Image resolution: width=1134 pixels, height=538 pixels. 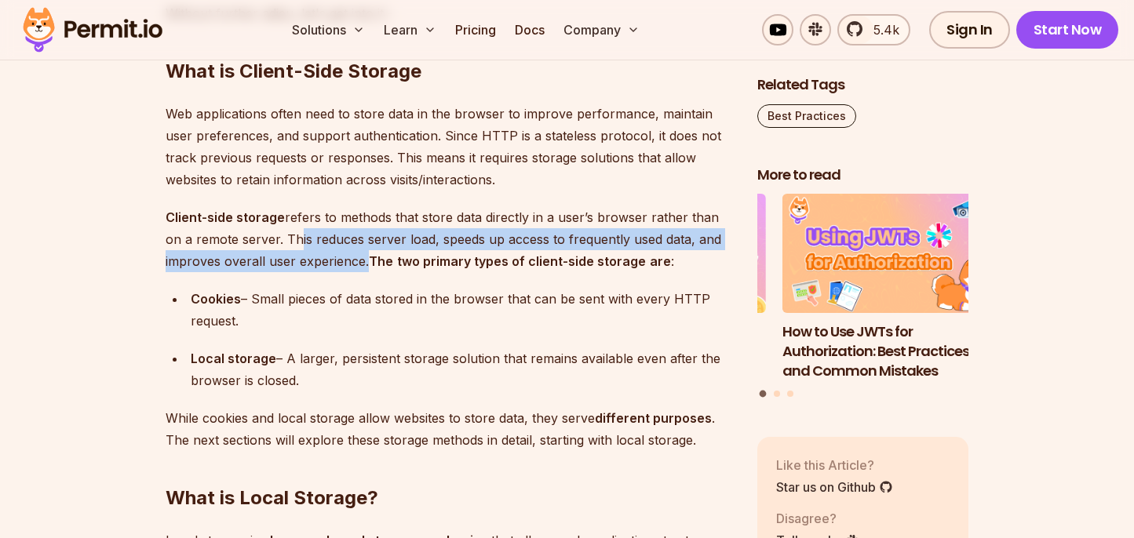 I want to click on a: Pricing, so click(x=476, y=30).